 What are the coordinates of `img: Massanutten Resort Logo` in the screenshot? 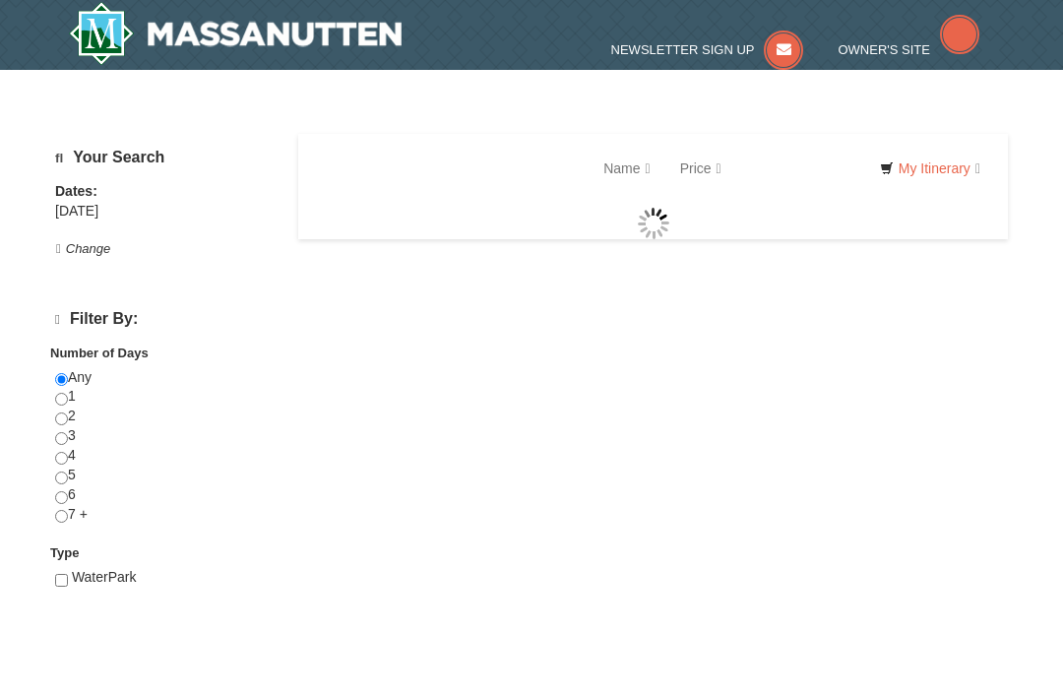 It's located at (235, 33).